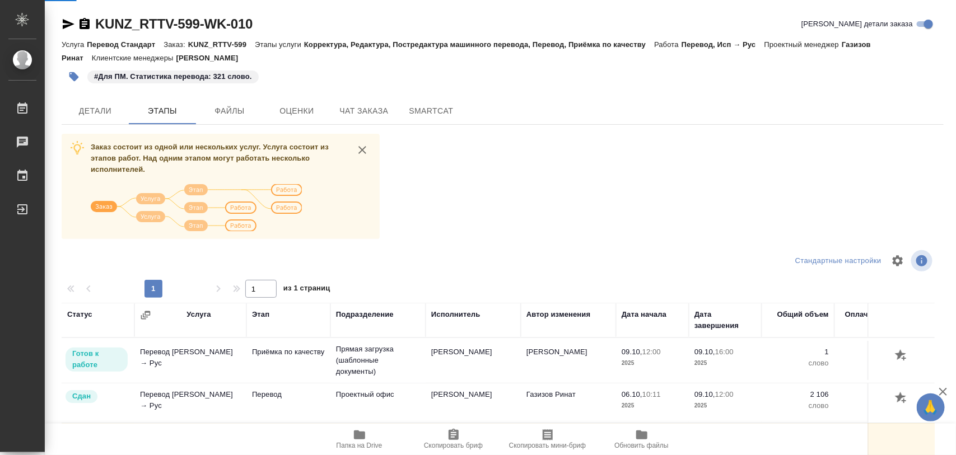 The height and width of the screenshot is (455, 956). I want to click on div: split button, so click(839, 261).